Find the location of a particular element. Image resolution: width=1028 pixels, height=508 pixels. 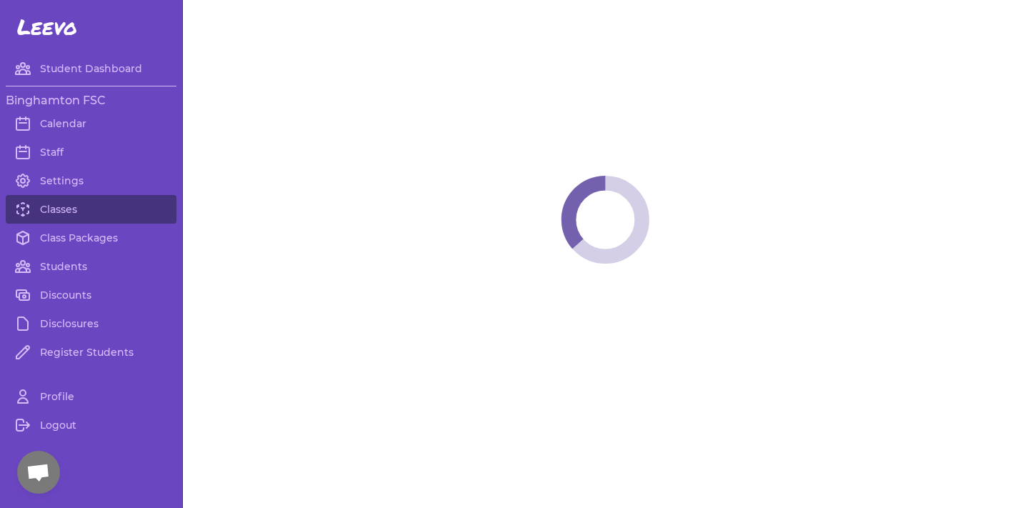

a: Calendar is located at coordinates (91, 124).